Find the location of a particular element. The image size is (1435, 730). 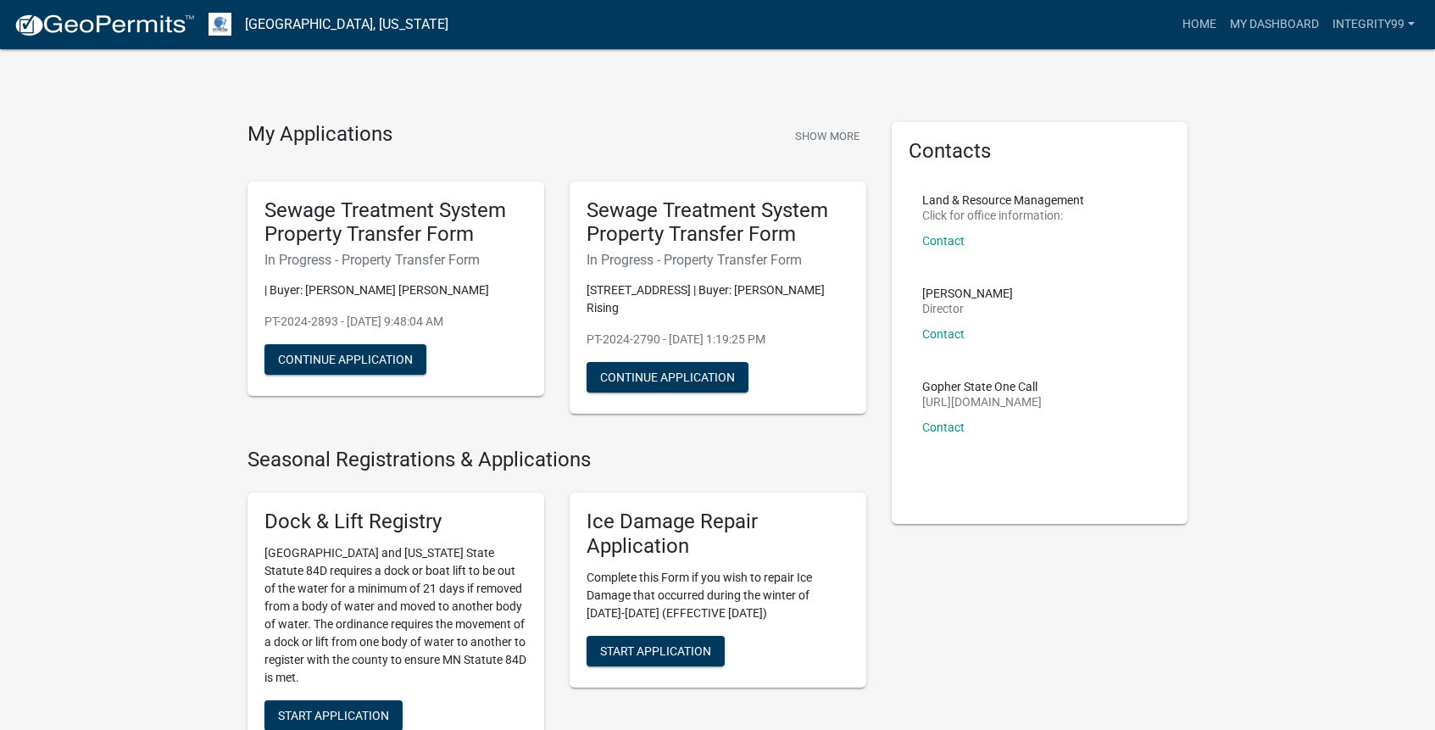

p: Director is located at coordinates (967, 309).